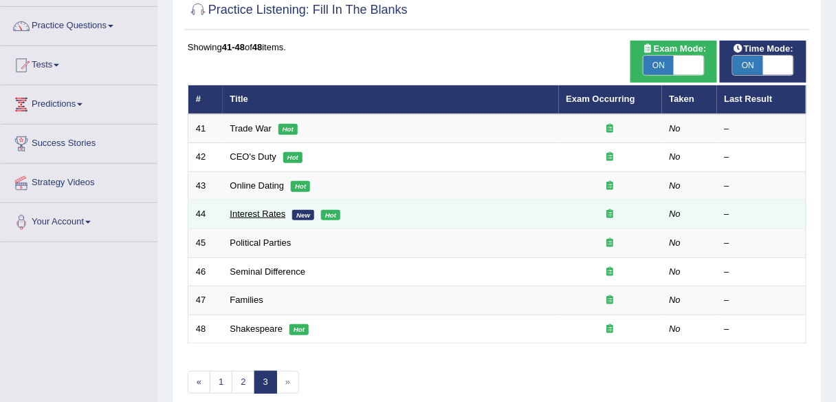 The width and height of the screenshot is (836, 402). I want to click on span: Exam Mode:, so click(675, 49).